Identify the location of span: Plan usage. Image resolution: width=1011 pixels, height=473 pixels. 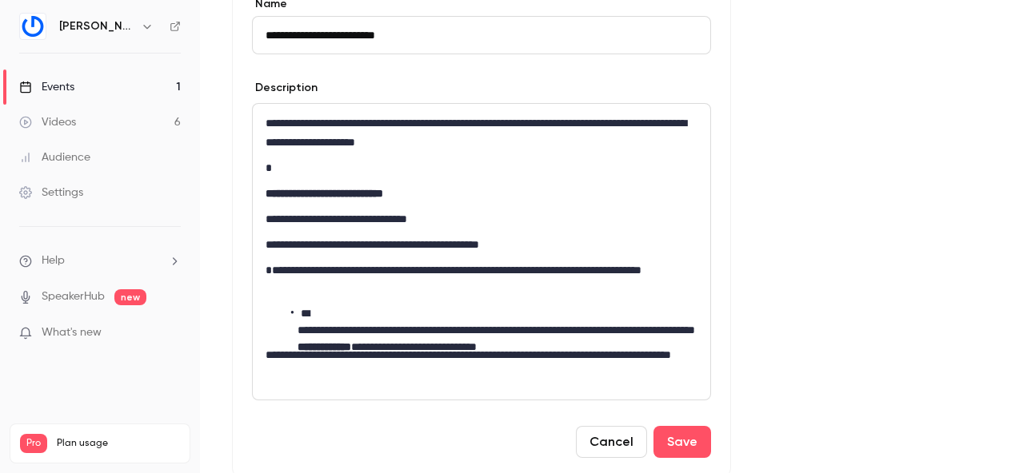
(118, 444).